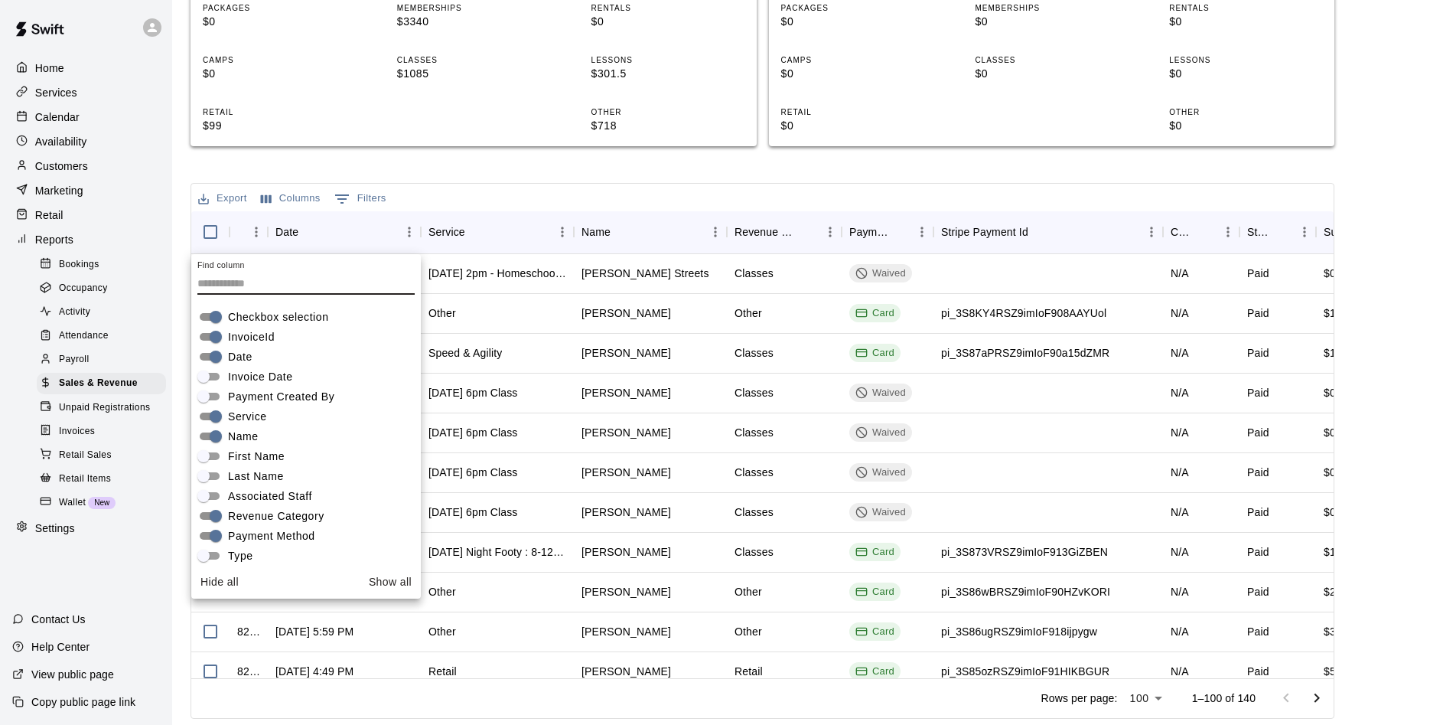  What do you see at coordinates (390, 582) in the screenshot?
I see `button: Show all` at bounding box center [390, 582].